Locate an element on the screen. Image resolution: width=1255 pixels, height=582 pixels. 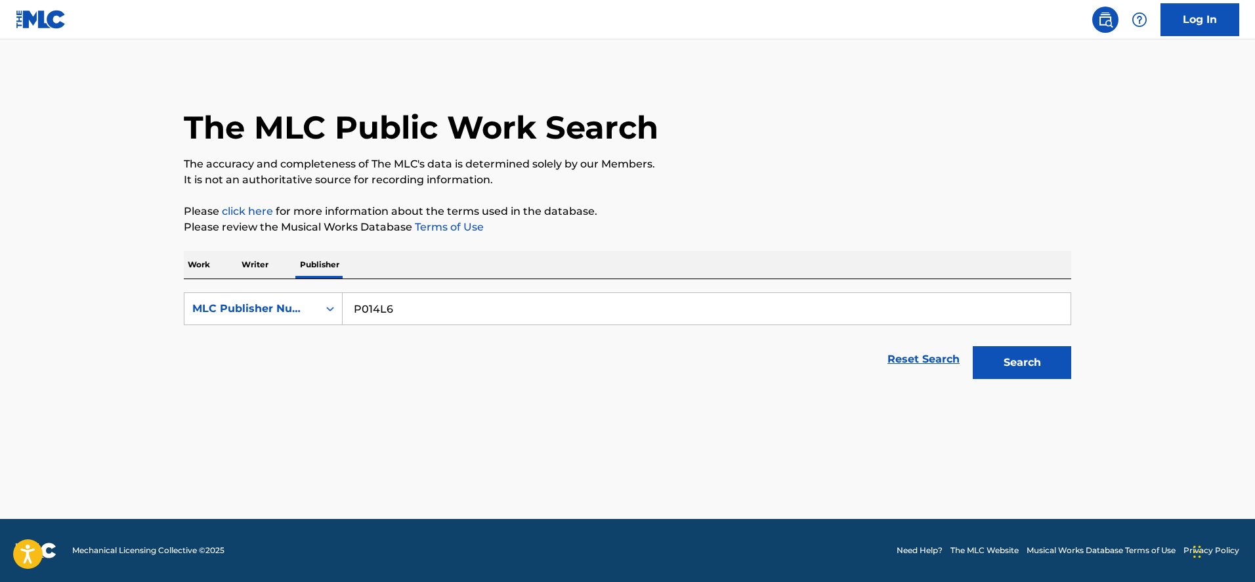
p: Writer is located at coordinates (255, 265).